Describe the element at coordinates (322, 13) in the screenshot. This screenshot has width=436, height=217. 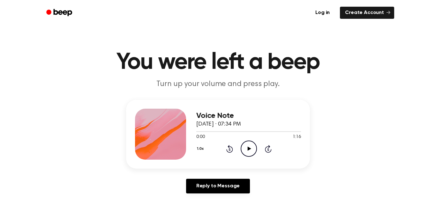
I see `a: Log in` at that location.